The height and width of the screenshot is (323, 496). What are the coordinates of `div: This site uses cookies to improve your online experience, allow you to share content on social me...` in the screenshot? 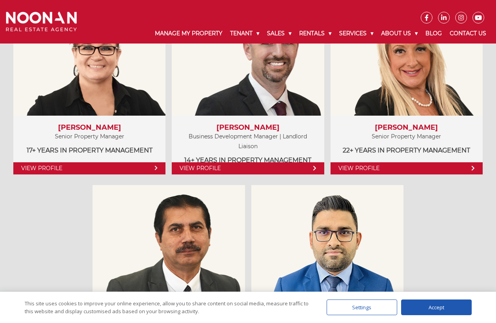 It's located at (168, 307).